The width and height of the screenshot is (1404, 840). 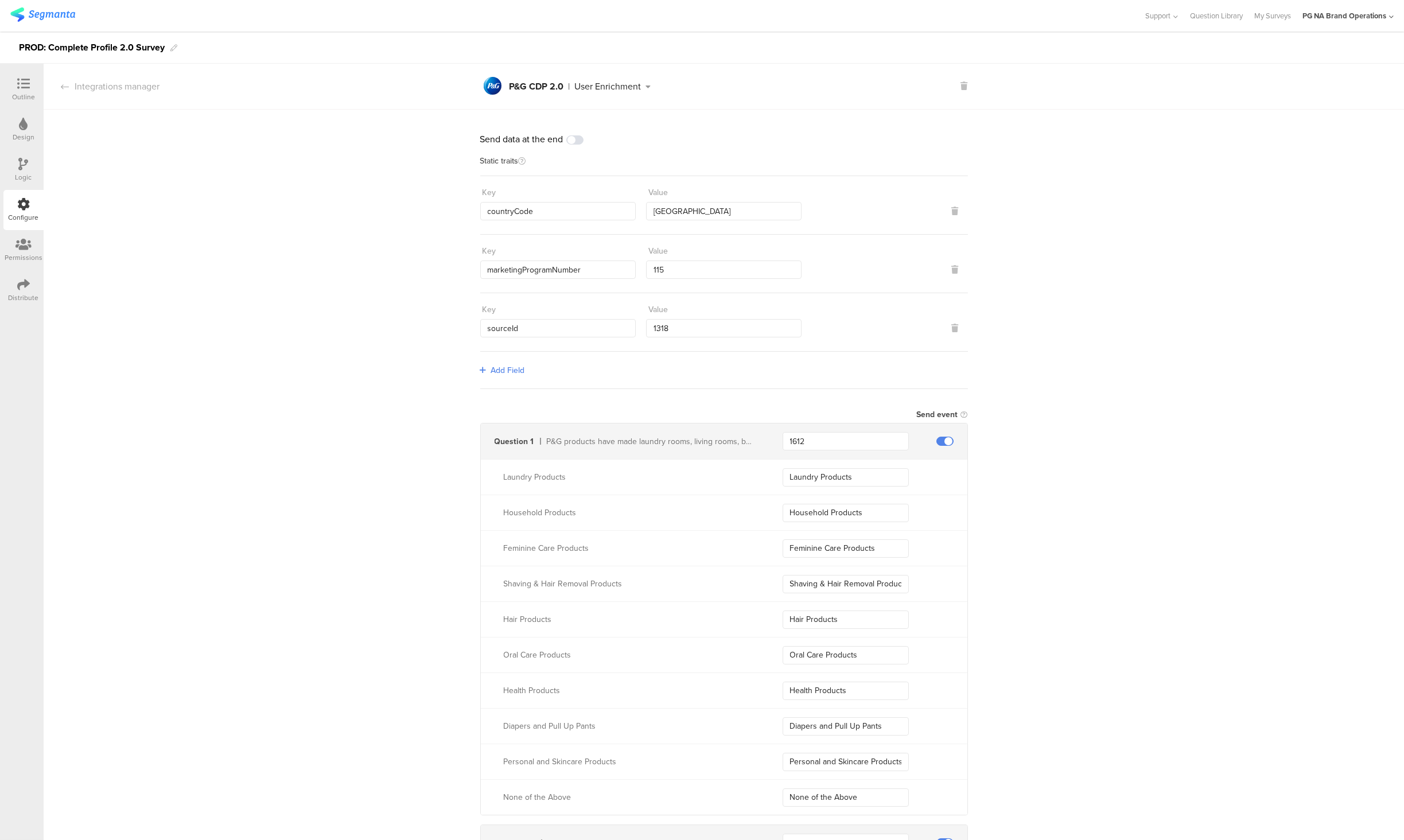 I want to click on span: Add Field, so click(x=508, y=370).